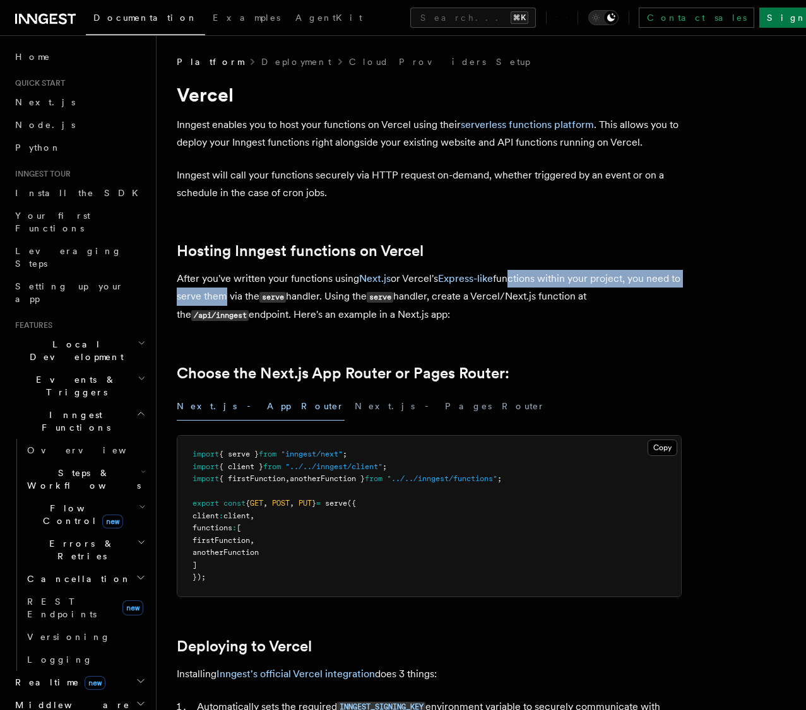  Describe the element at coordinates (210, 62) in the screenshot. I see `span: Platform` at that location.